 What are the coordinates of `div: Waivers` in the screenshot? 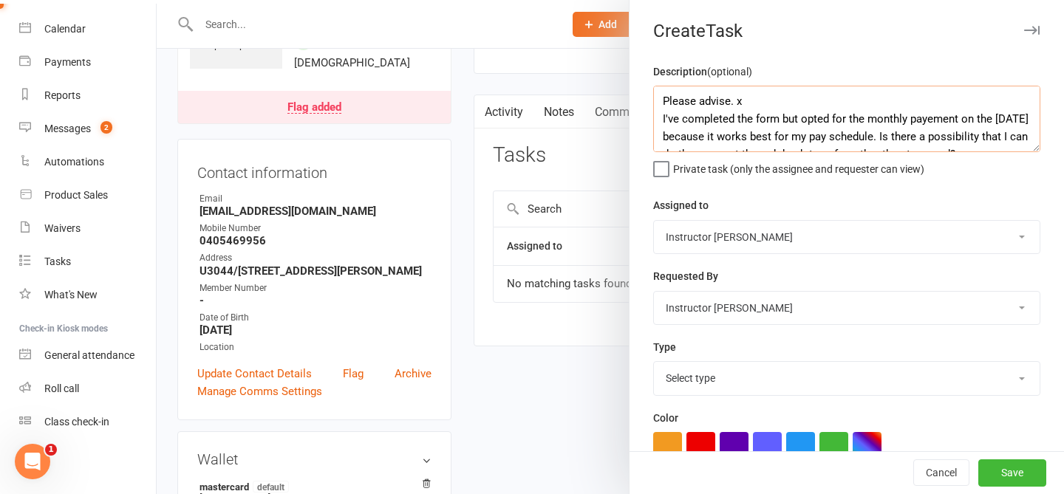 It's located at (62, 228).